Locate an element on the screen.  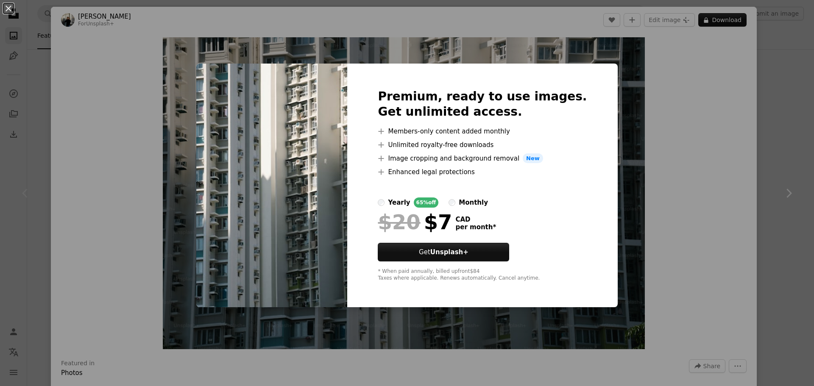
li: Members-only content added monthly is located at coordinates (482, 131).